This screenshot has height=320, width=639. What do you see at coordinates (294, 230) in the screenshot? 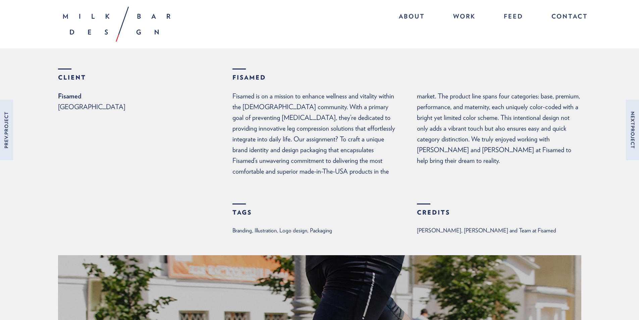
I see `p: Branding, Illustration, Logo design, Packaging` at bounding box center [294, 230].